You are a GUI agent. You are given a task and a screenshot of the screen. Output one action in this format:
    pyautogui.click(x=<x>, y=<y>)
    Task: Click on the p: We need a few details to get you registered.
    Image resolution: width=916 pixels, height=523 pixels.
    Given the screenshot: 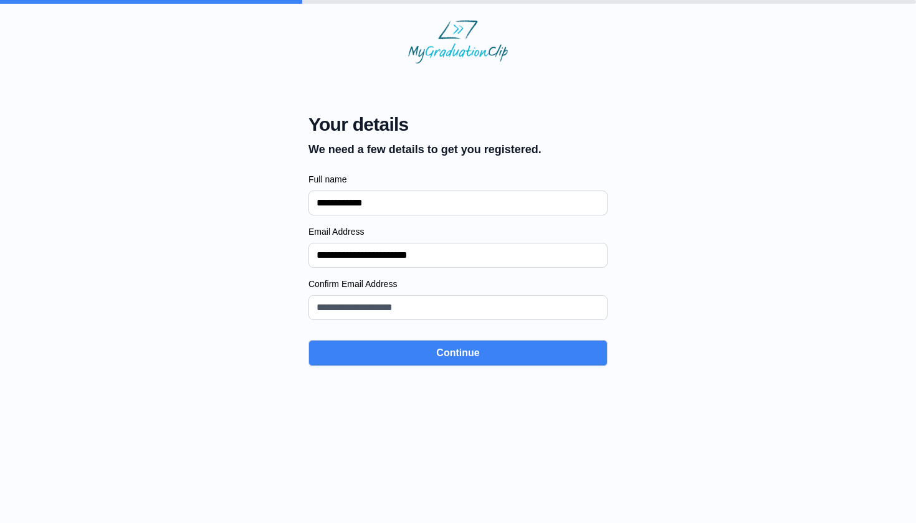 What is the action you would take?
    pyautogui.click(x=425, y=150)
    